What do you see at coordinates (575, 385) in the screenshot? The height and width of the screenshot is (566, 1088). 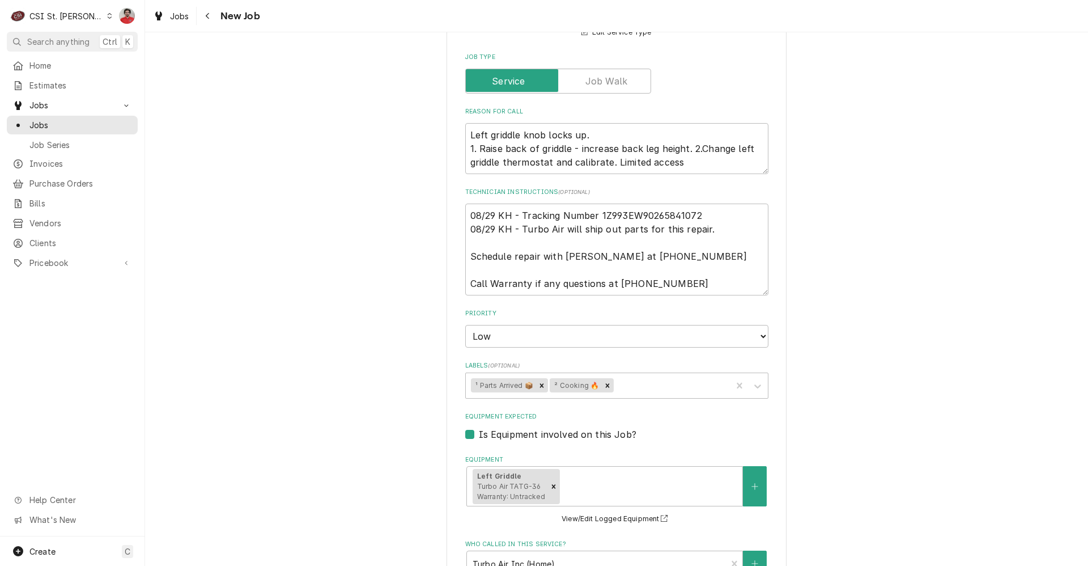 I see `div: ² Cooking 🔥` at bounding box center [575, 385].